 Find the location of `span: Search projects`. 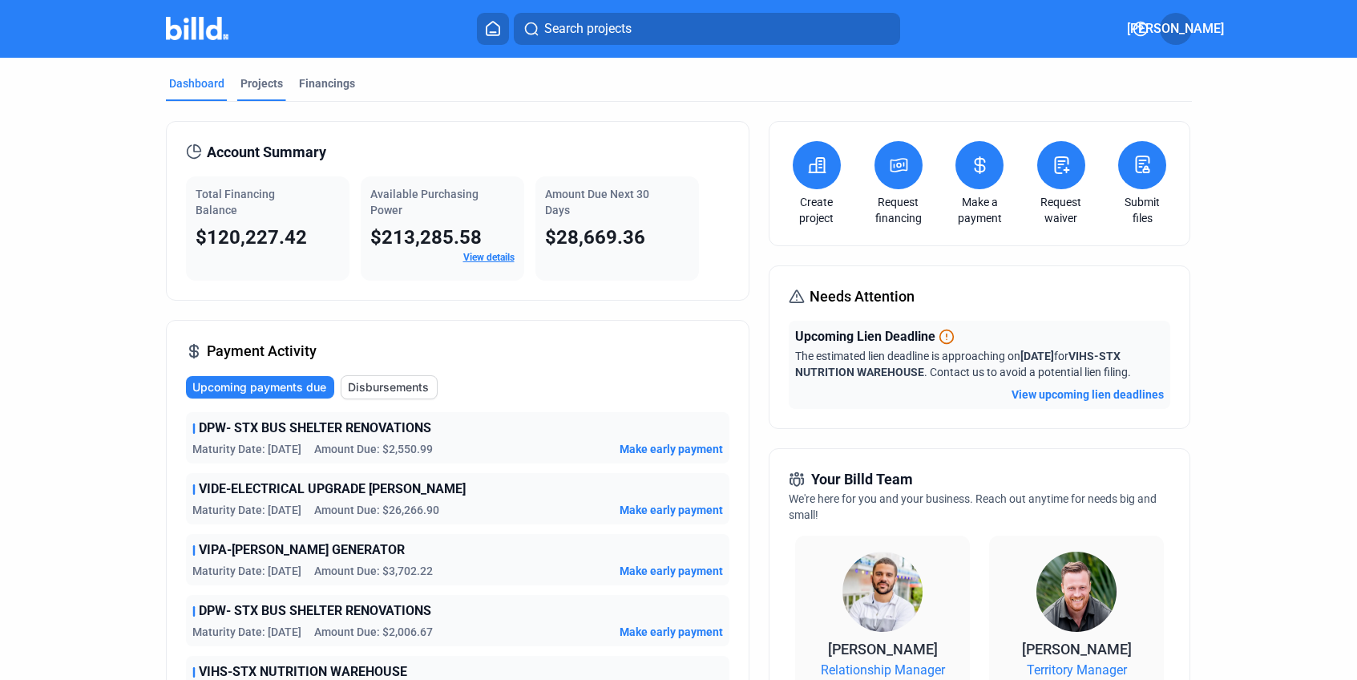

span: Search projects is located at coordinates (588, 29).